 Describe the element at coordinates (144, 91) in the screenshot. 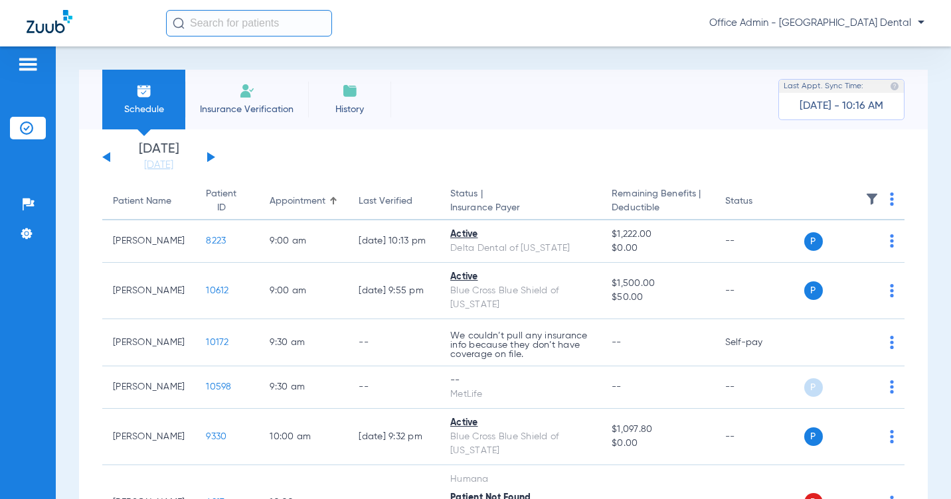

I see `img: Schedule` at that location.